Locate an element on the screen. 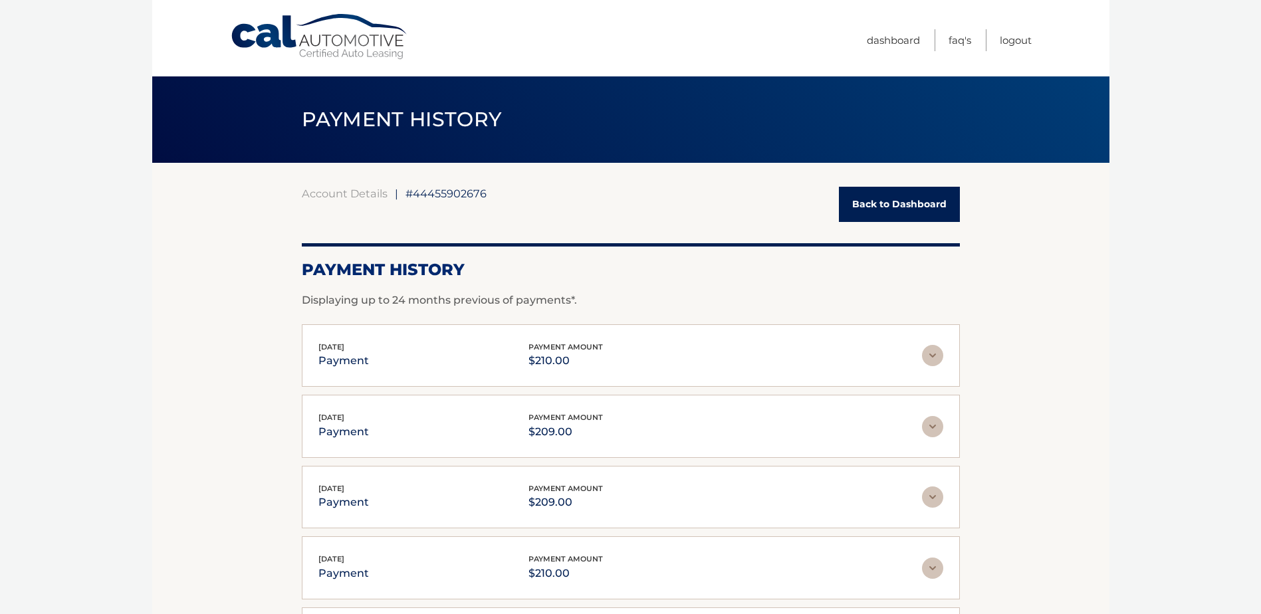 Image resolution: width=1261 pixels, height=614 pixels. a: Cal Automotive is located at coordinates (320, 37).